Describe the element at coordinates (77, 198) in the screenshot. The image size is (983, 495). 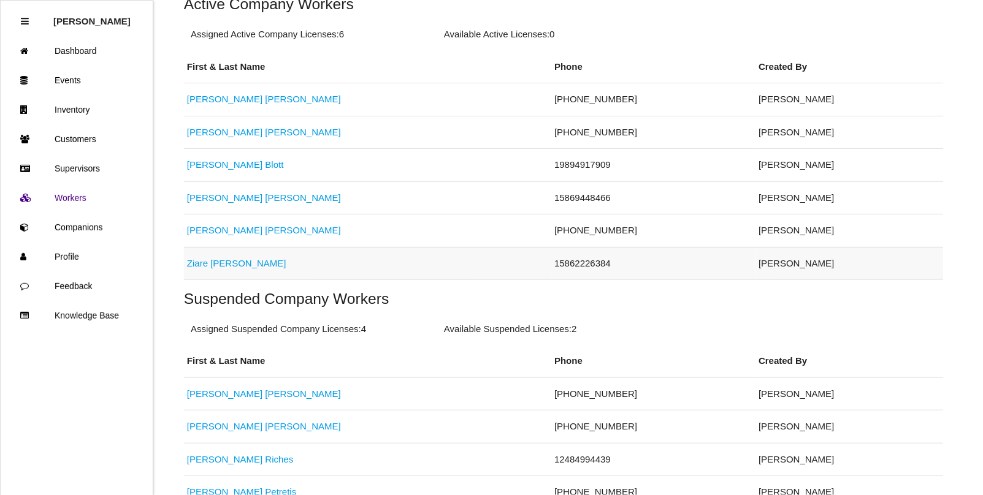
I see `a: Workers` at that location.